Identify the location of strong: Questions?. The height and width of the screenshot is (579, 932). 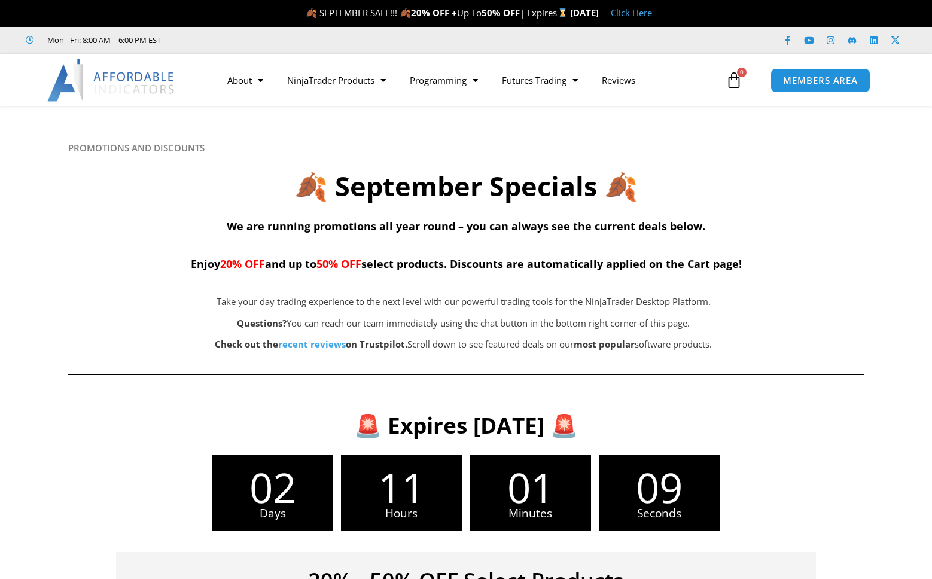
(261, 323).